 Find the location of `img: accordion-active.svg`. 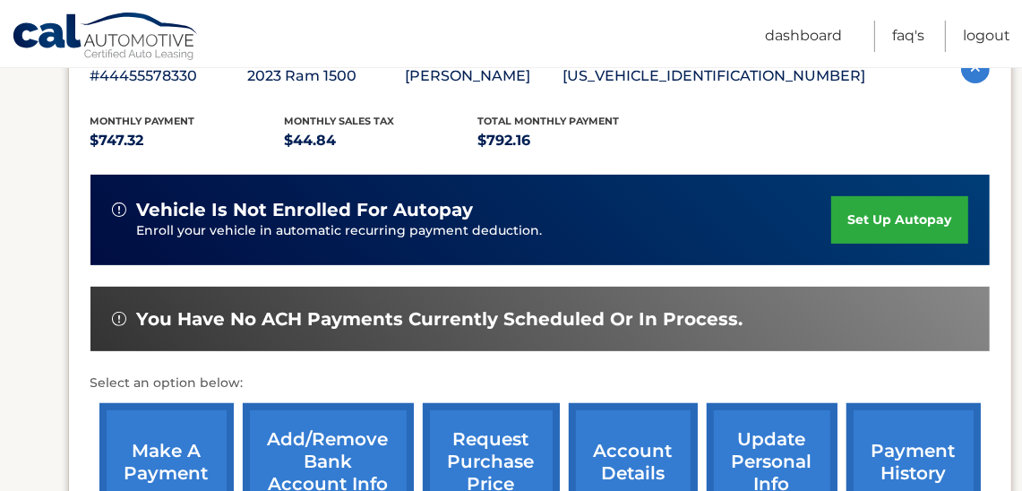

img: accordion-active.svg is located at coordinates (975, 69).